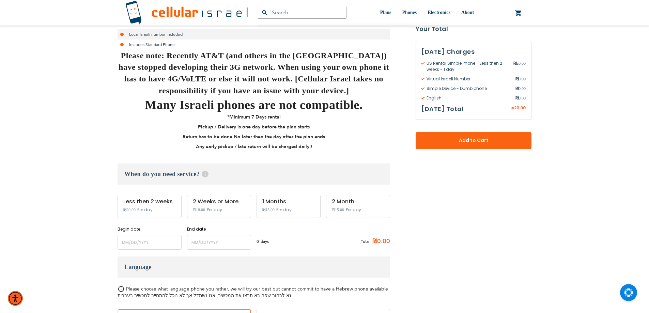  I want to click on li: Includes Standard Phone, so click(254, 45).